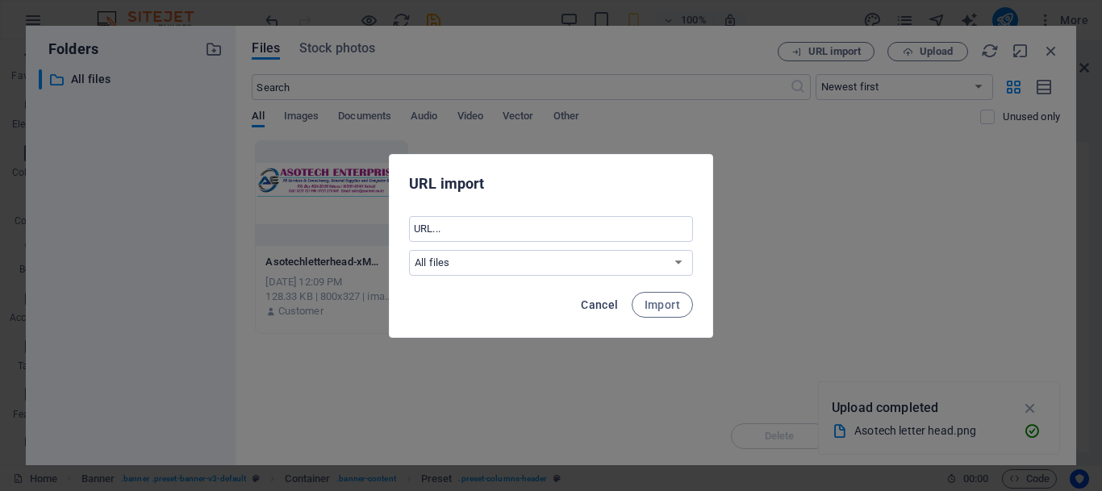 Image resolution: width=1102 pixels, height=491 pixels. Describe the element at coordinates (551, 184) in the screenshot. I see `h2: URL import` at that location.